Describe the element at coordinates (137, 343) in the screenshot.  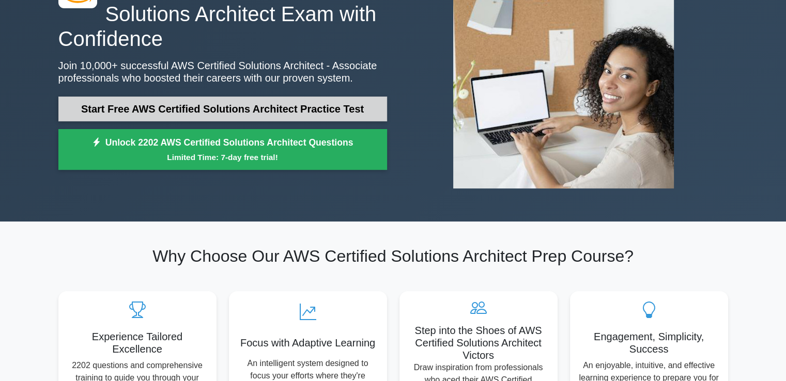
I see `h5: Experience Tailored Excellence` at that location.